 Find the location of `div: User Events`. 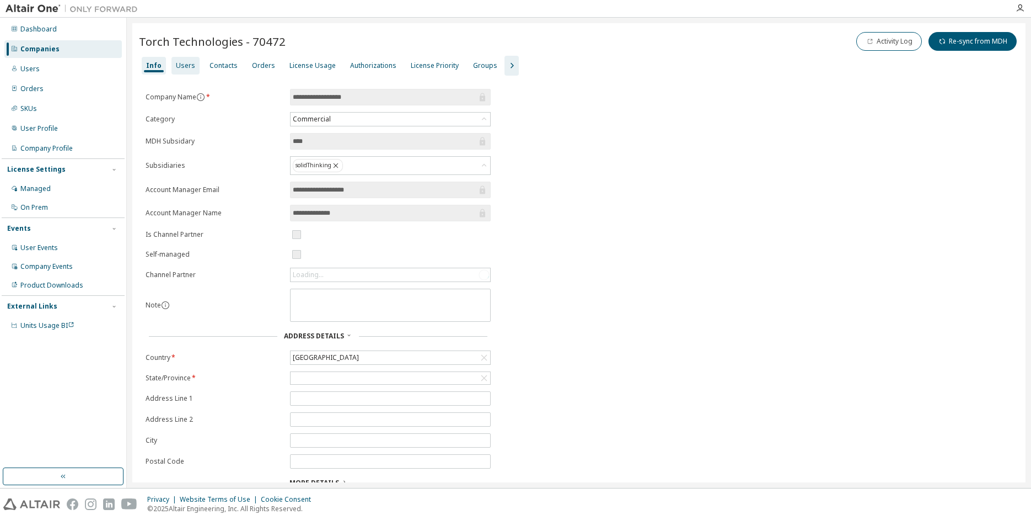

div: User Events is located at coordinates (39, 248).